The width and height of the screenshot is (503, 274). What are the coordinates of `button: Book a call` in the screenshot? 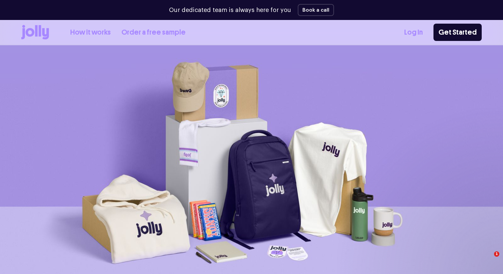 It's located at (316, 10).